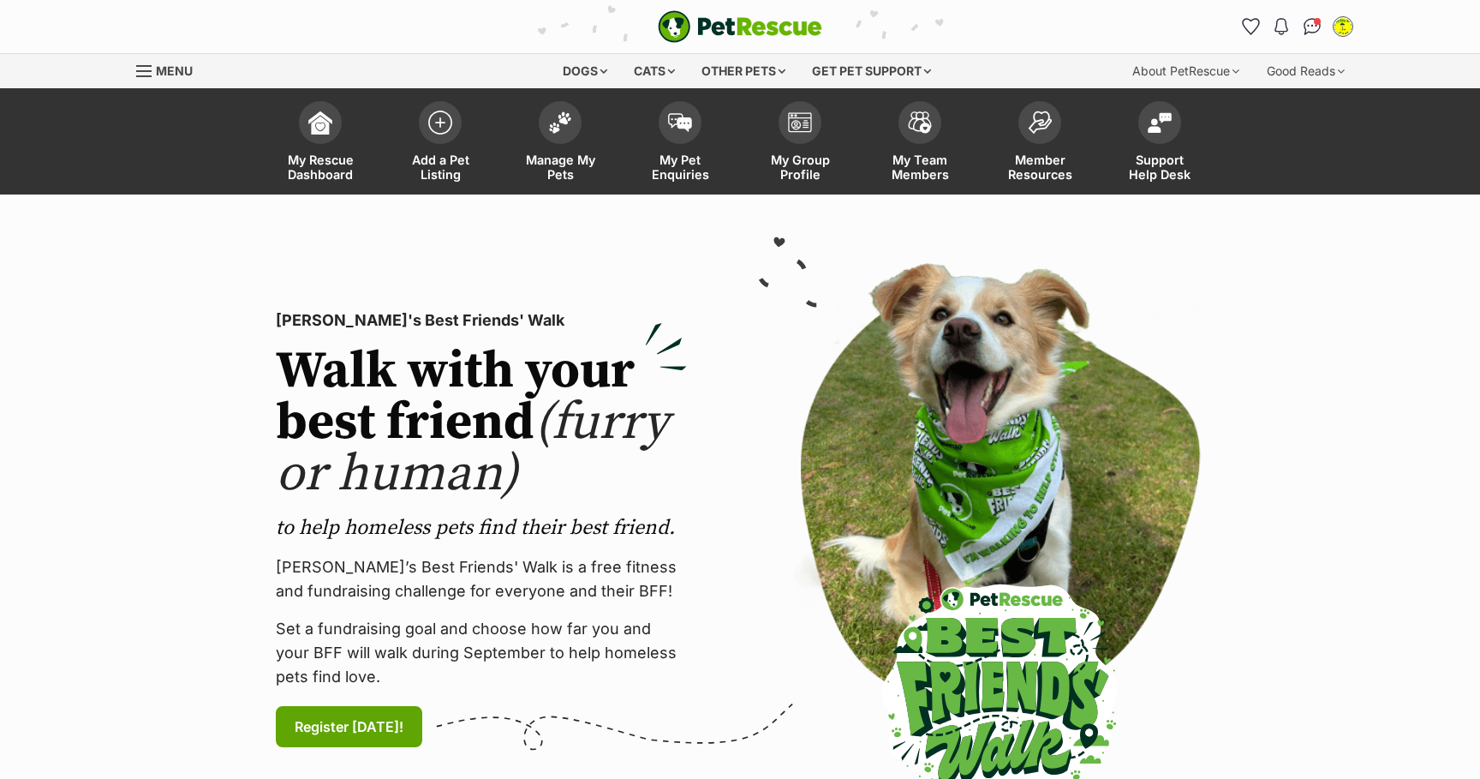  What do you see at coordinates (680, 143) in the screenshot?
I see `a: My Pet Enquiries` at bounding box center [680, 143].